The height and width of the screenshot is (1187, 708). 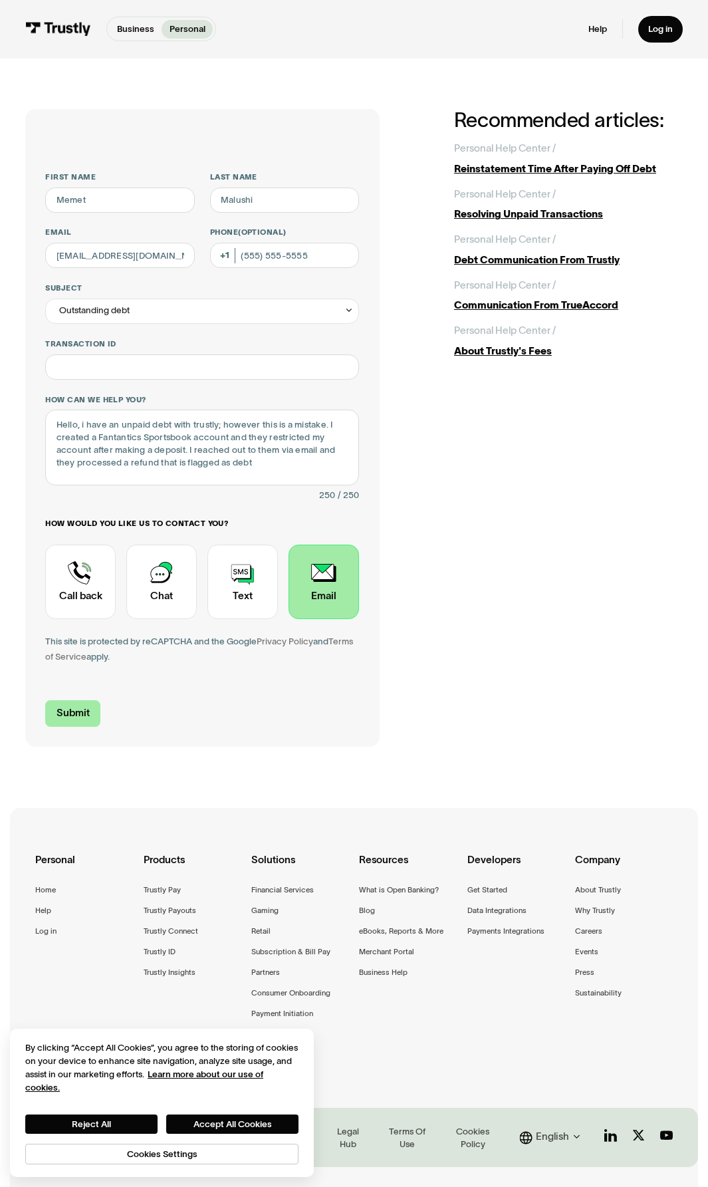 I want to click on a: Trustly Connect, so click(x=171, y=931).